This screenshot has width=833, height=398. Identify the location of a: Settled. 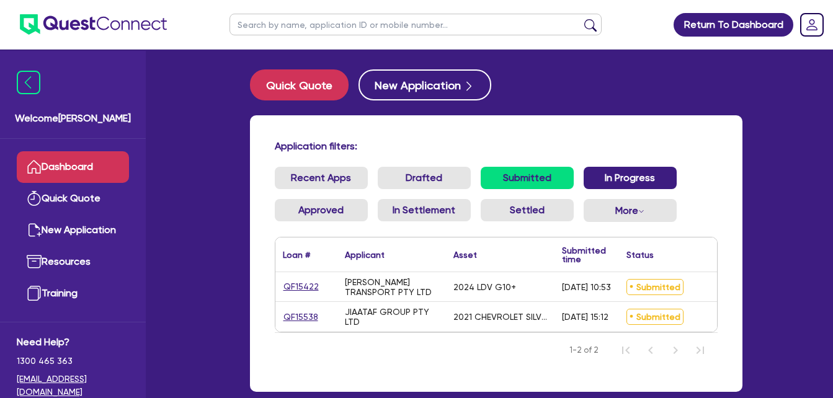
(527, 210).